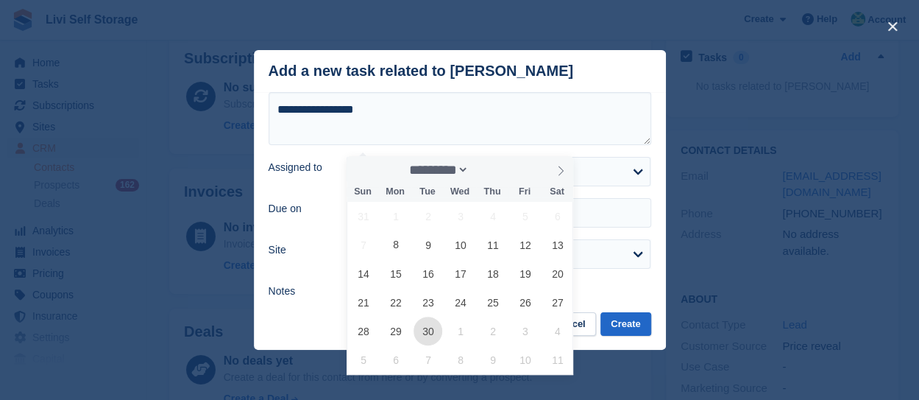 The image size is (919, 400). What do you see at coordinates (395, 330) in the screenshot?
I see `span: September 29, 2025` at bounding box center [395, 330].